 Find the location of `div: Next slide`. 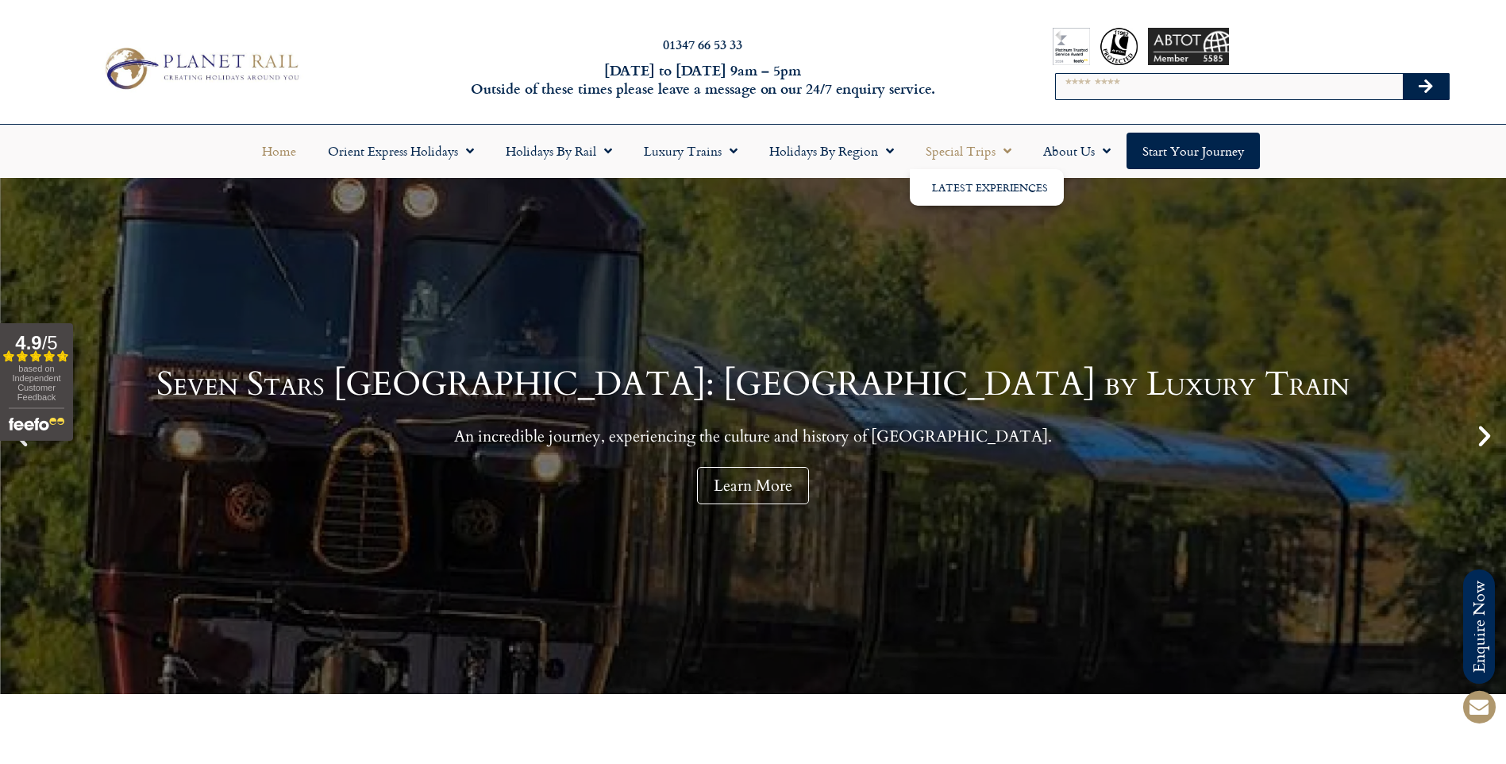

div: Next slide is located at coordinates (1485, 436).